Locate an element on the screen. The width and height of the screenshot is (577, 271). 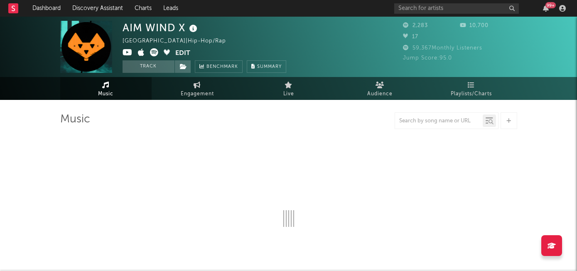
a: Music is located at coordinates (106, 88).